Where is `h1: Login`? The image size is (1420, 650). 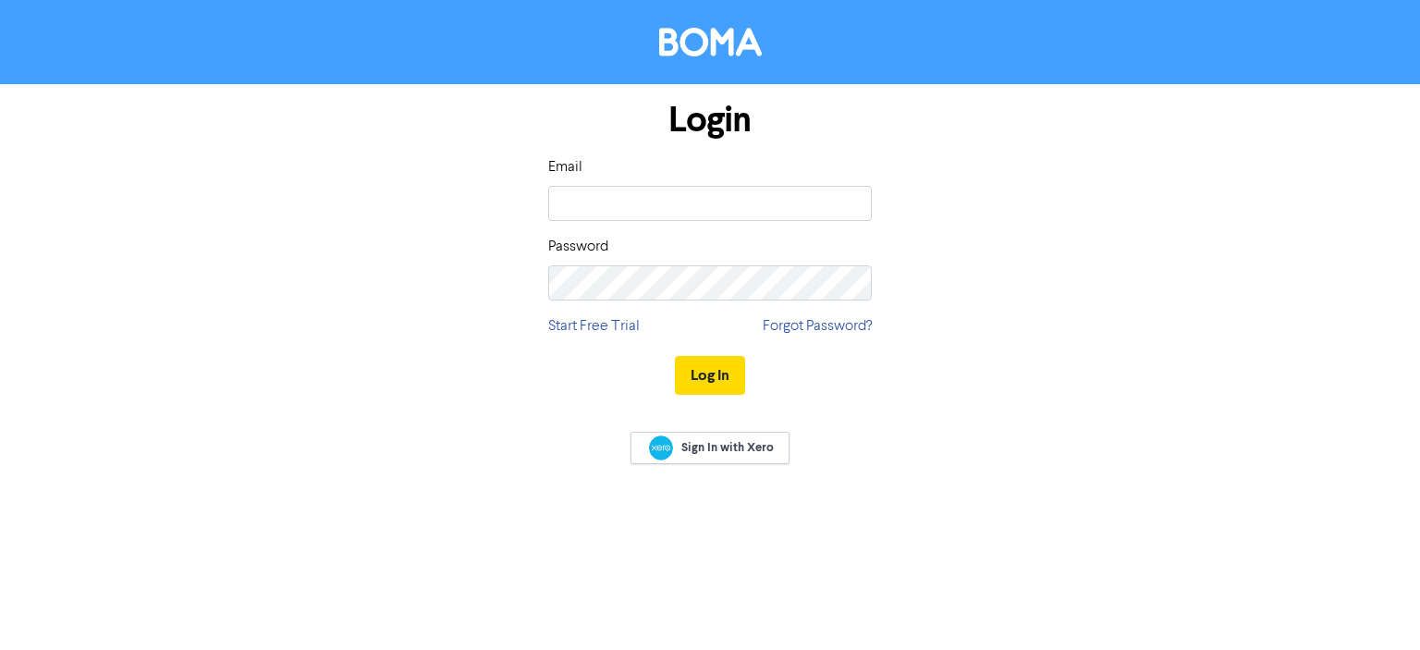
h1: Login is located at coordinates (710, 120).